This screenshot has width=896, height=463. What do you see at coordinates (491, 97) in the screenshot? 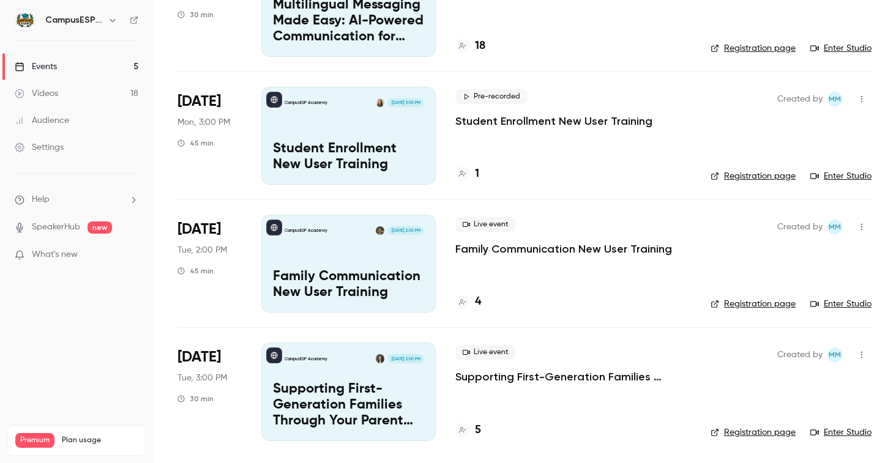
I see `span: Pre-recorded` at bounding box center [491, 97].